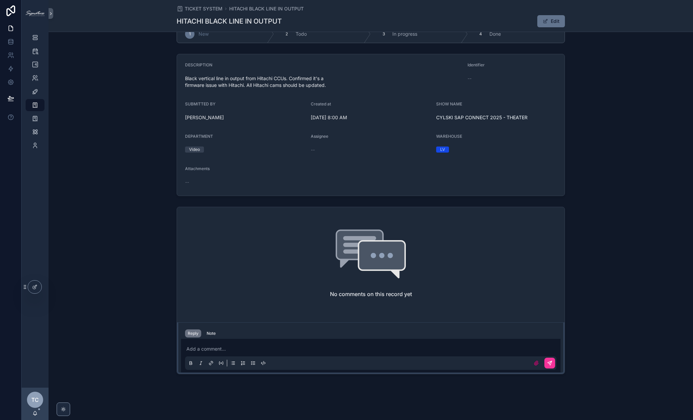 The height and width of the screenshot is (420, 693). What do you see at coordinates (203, 34) in the screenshot?
I see `span: New` at bounding box center [203, 34].